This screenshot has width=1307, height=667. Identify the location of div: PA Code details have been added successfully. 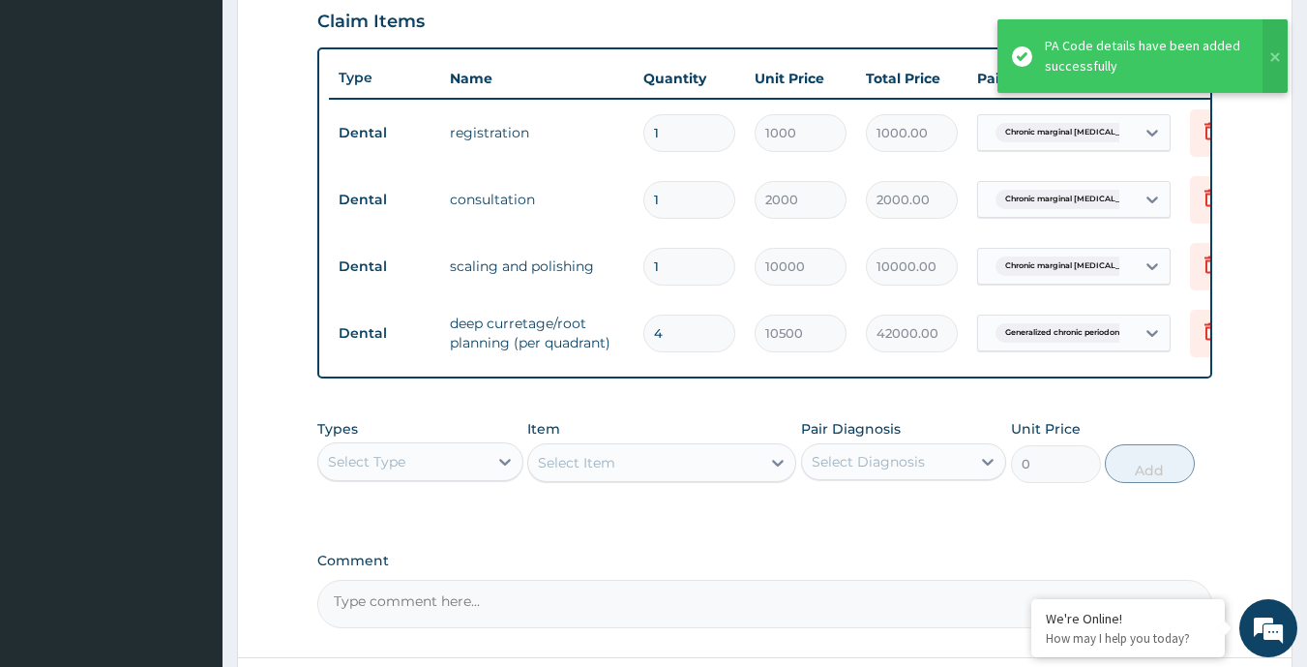
(1145, 56).